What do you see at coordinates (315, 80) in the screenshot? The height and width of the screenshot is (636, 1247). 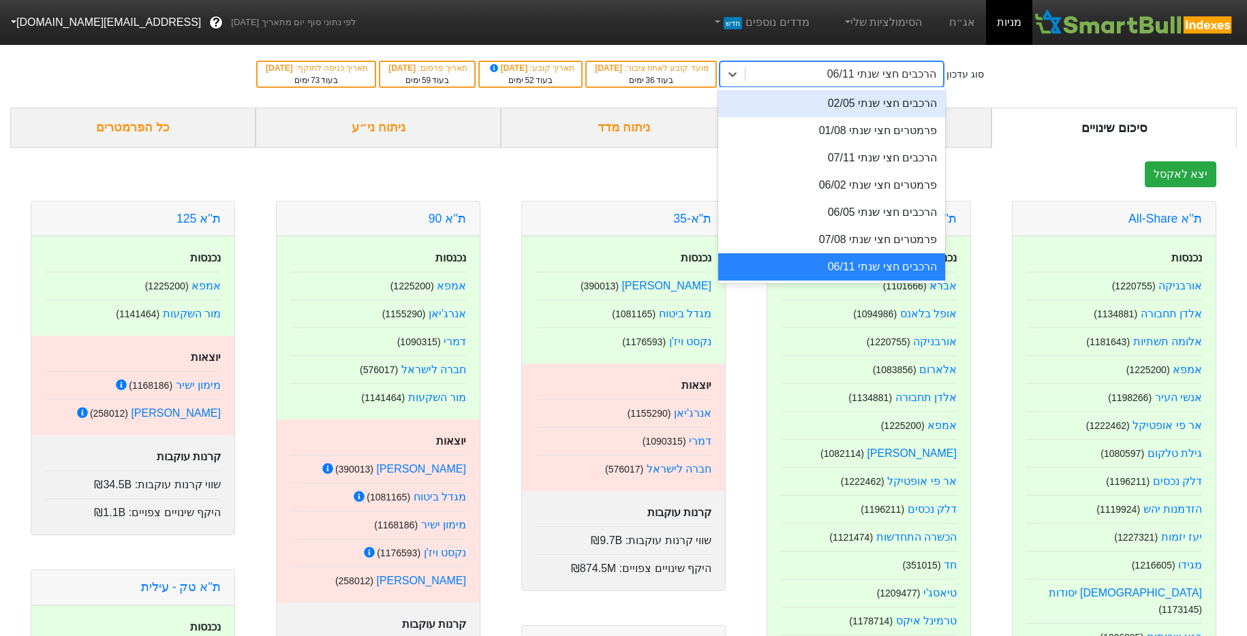 I see `span: 73` at bounding box center [315, 80].